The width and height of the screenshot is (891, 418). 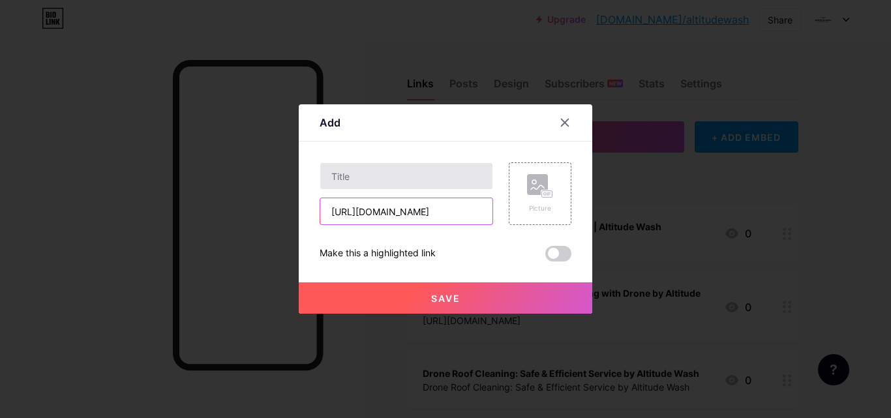 I want to click on div: Add, so click(x=330, y=123).